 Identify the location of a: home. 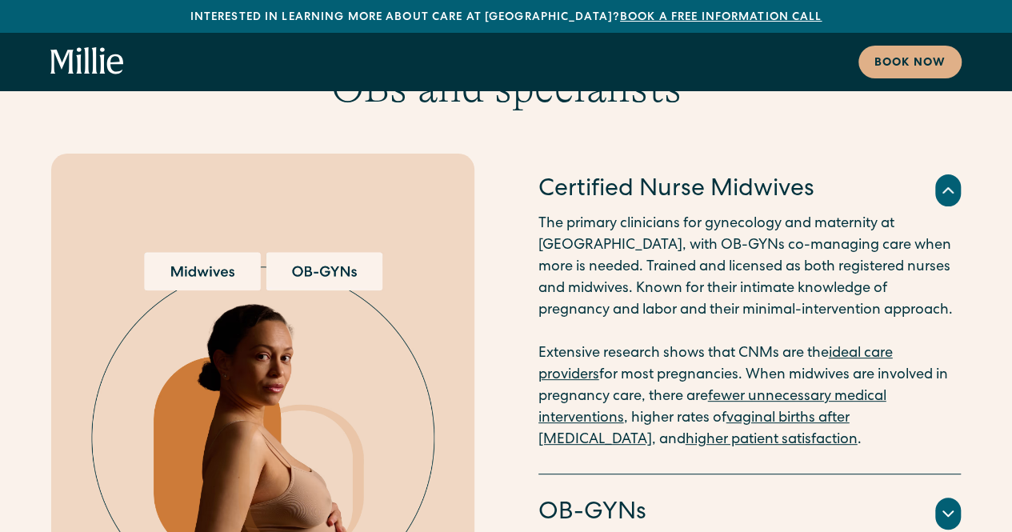
(87, 62).